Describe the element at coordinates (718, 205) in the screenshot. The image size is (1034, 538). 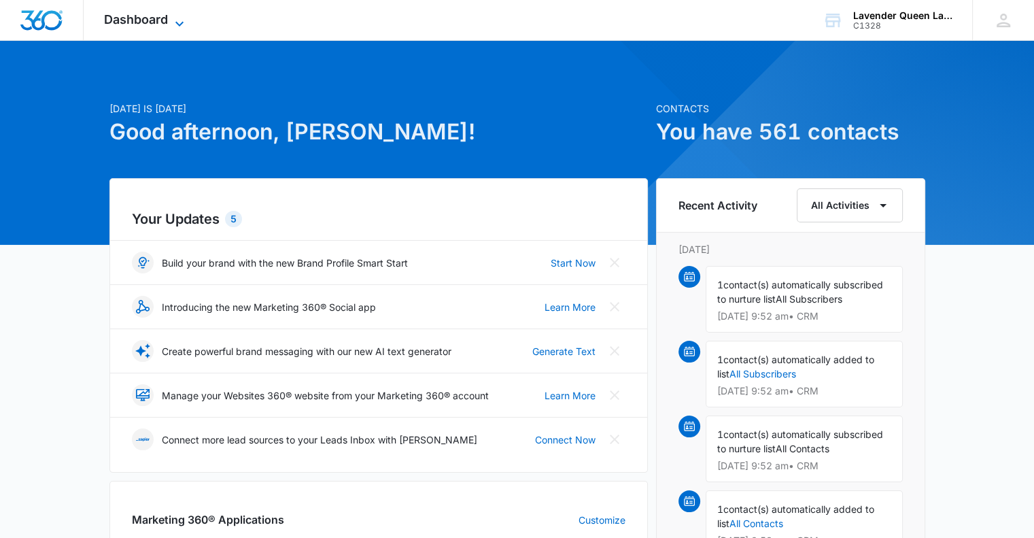
I see `h6: Recent Activity` at that location.